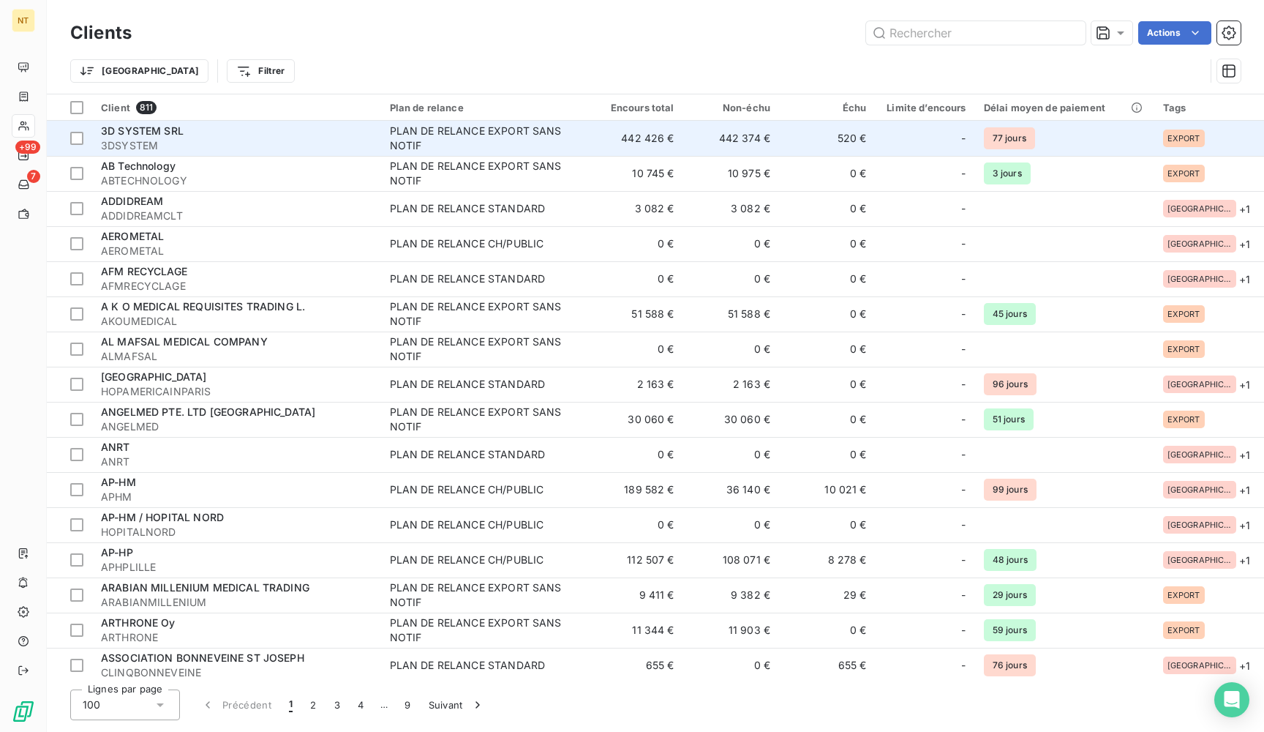  Describe the element at coordinates (1065, 108) in the screenshot. I see `div: Délai moyen de paiement` at that location.